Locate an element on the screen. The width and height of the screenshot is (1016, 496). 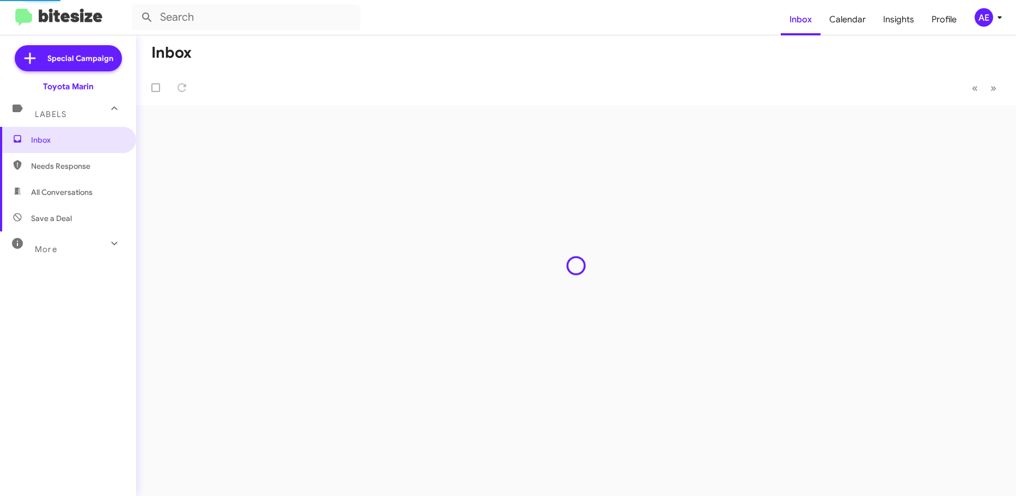
a: Calendar is located at coordinates (848, 20).